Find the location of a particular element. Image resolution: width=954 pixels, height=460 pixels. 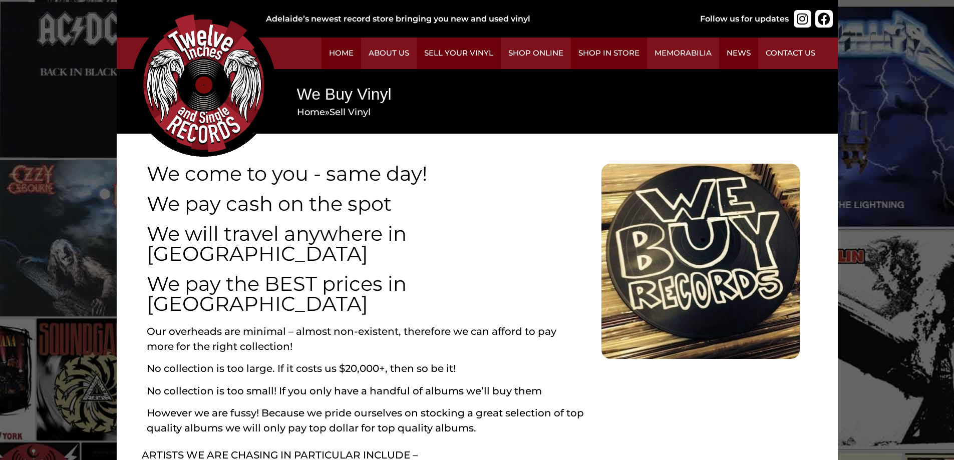

h2: We come to you - same day! is located at coordinates (365, 174).